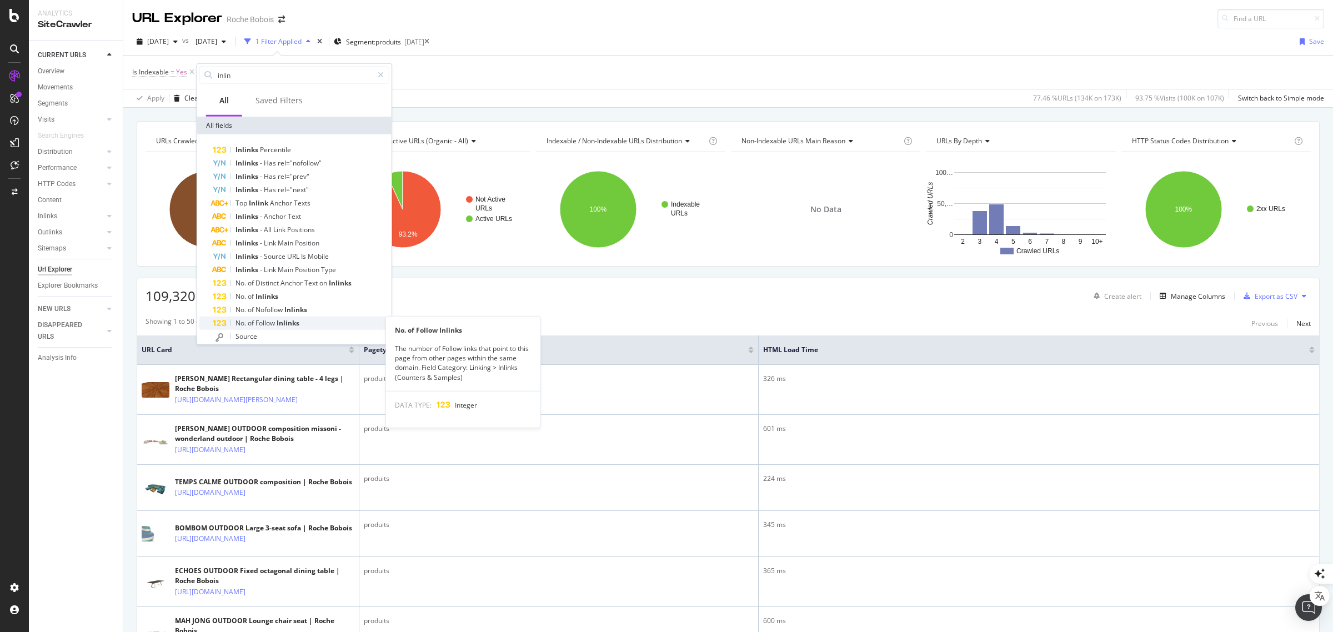 The height and width of the screenshot is (632, 1333). What do you see at coordinates (76, 285) in the screenshot?
I see `a: Explorer Bookmarks` at bounding box center [76, 285].